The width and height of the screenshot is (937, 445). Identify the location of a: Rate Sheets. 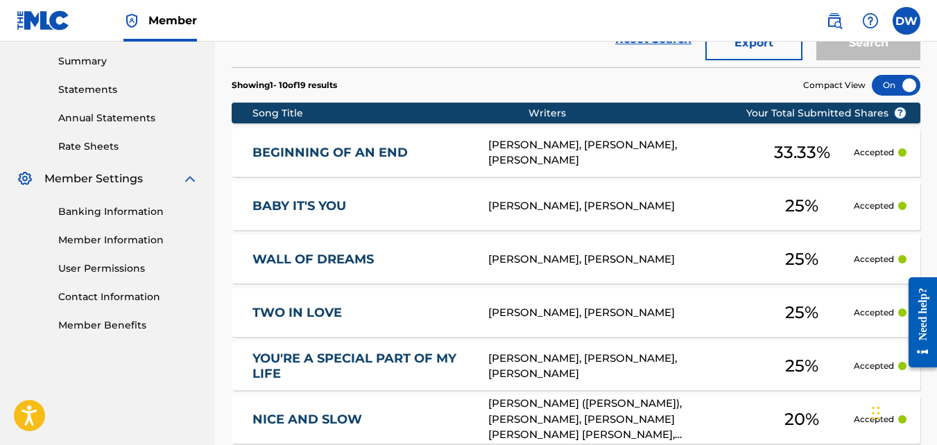
(128, 146).